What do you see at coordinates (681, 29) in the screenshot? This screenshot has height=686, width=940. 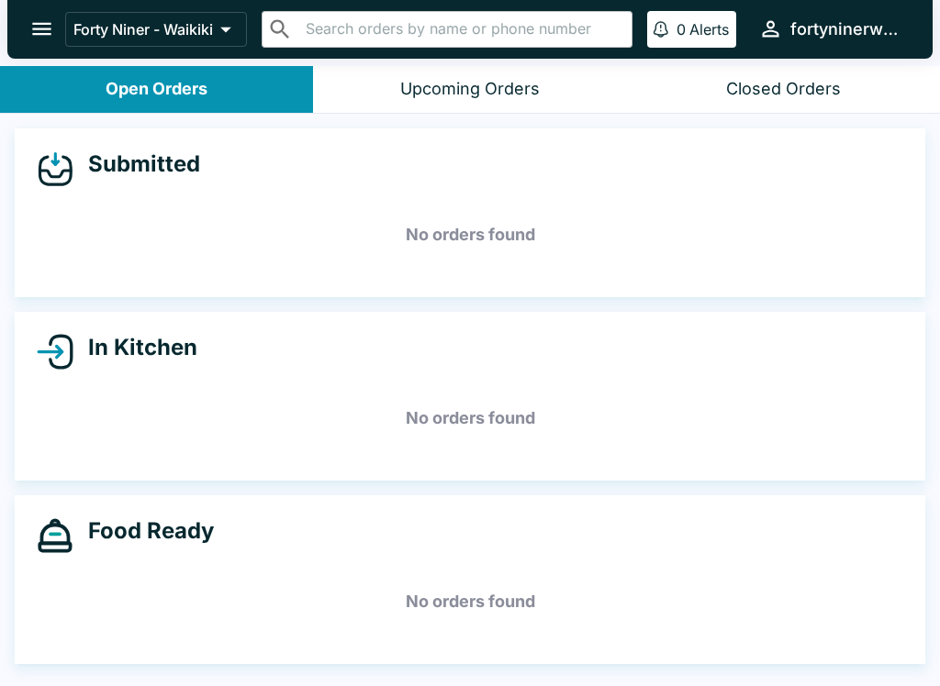 I see `p: 0` at bounding box center [681, 29].